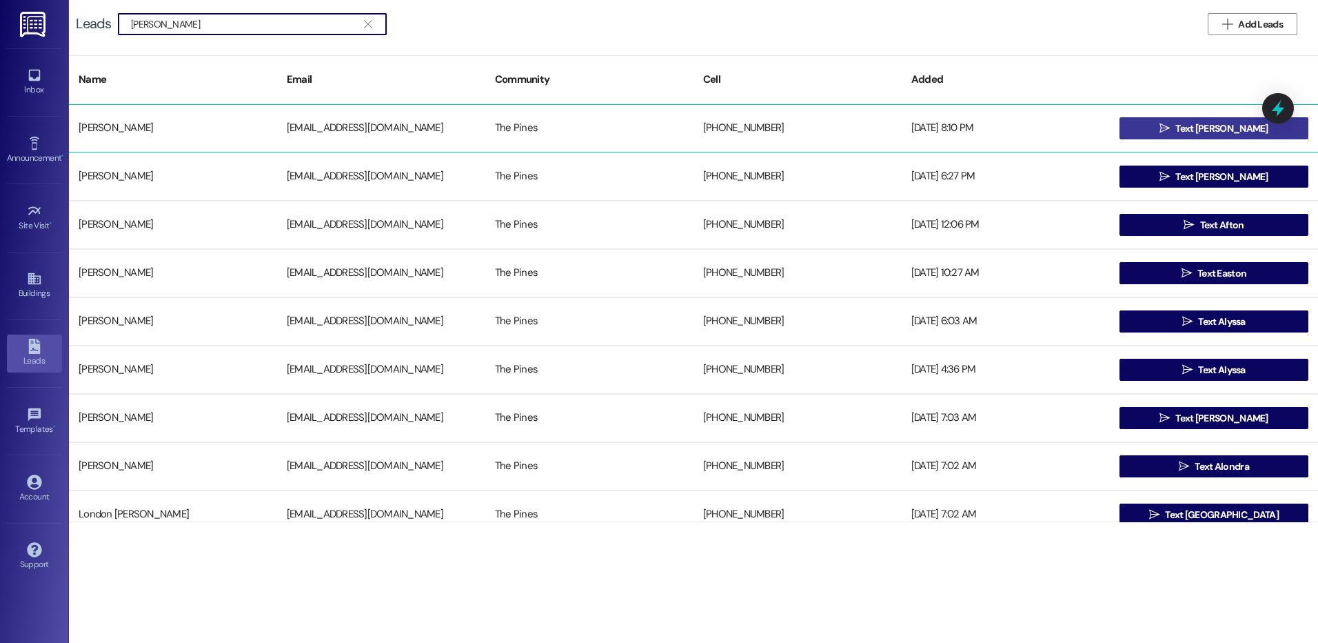 This screenshot has height=643, width=1318. I want to click on span: Text Alondra, so click(1222, 466).